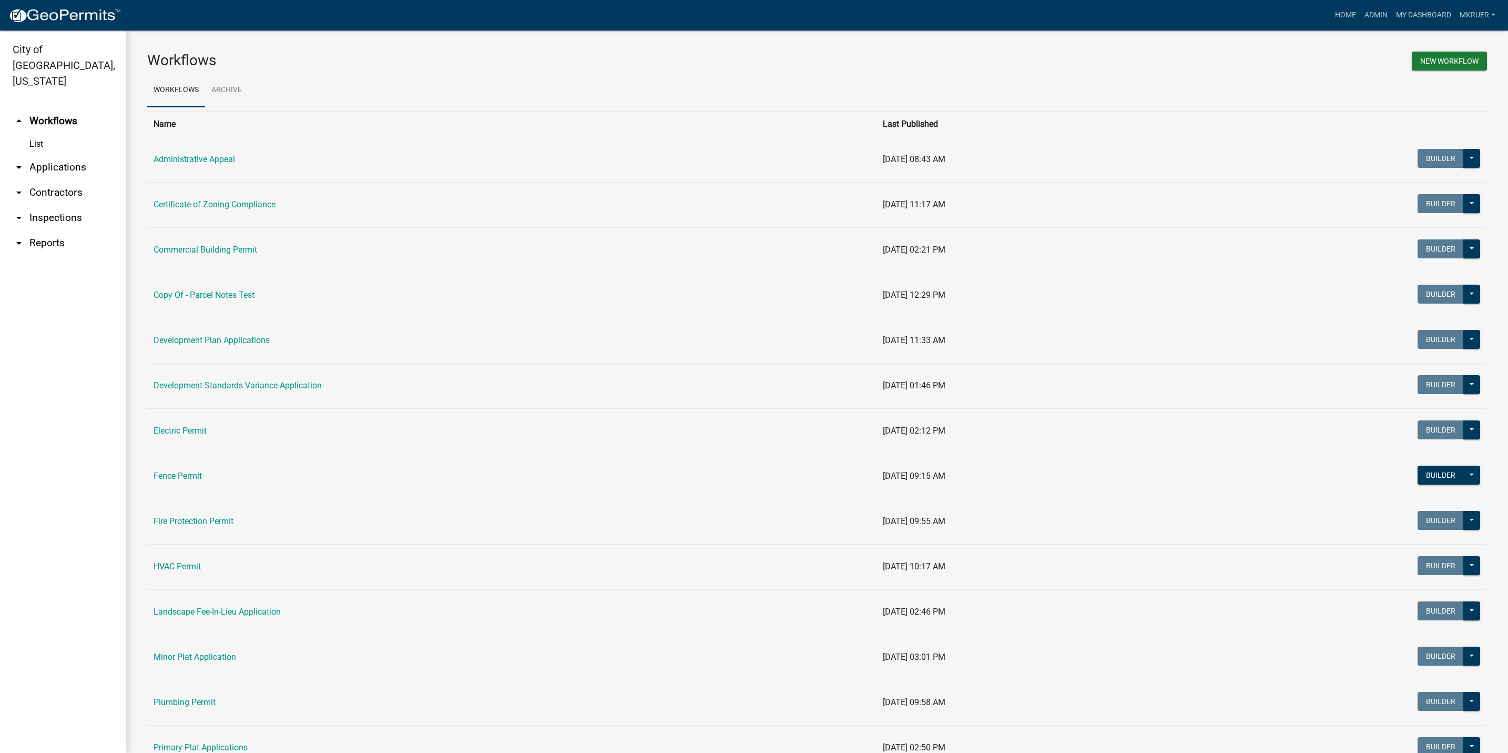 The height and width of the screenshot is (753, 1508). What do you see at coordinates (478, 60) in the screenshot?
I see `h3: Workflows` at bounding box center [478, 60].